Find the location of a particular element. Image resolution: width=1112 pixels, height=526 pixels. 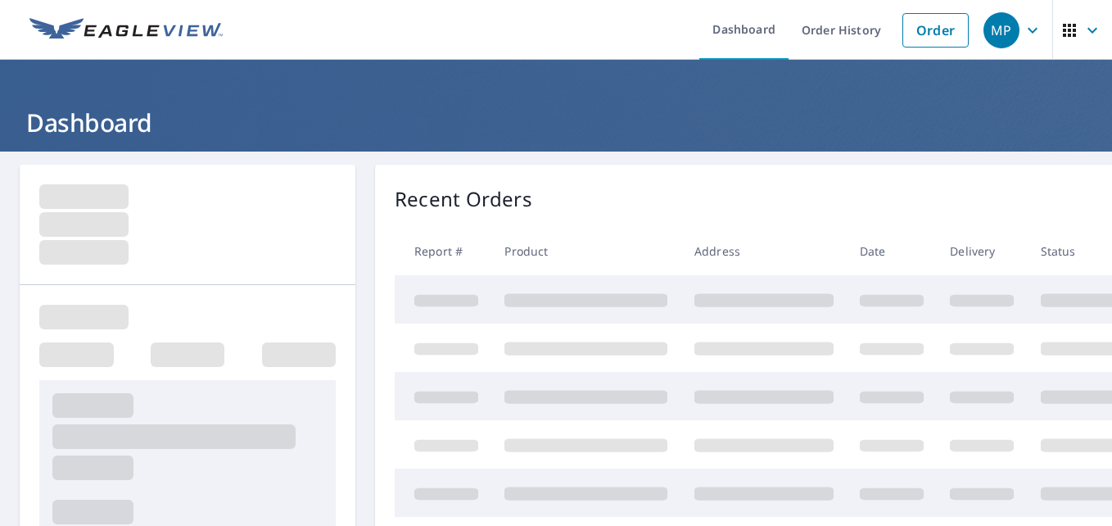

a: Order is located at coordinates (935, 30).